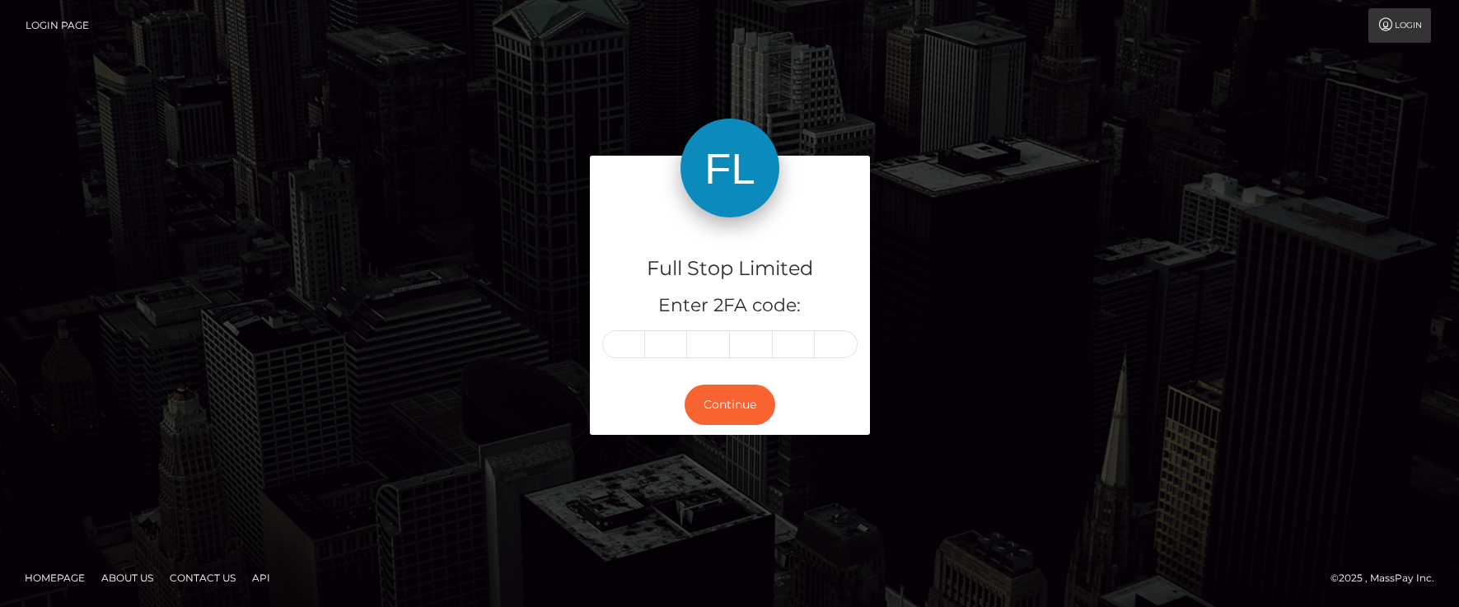  Describe the element at coordinates (730, 404) in the screenshot. I see `button: Continue` at that location.